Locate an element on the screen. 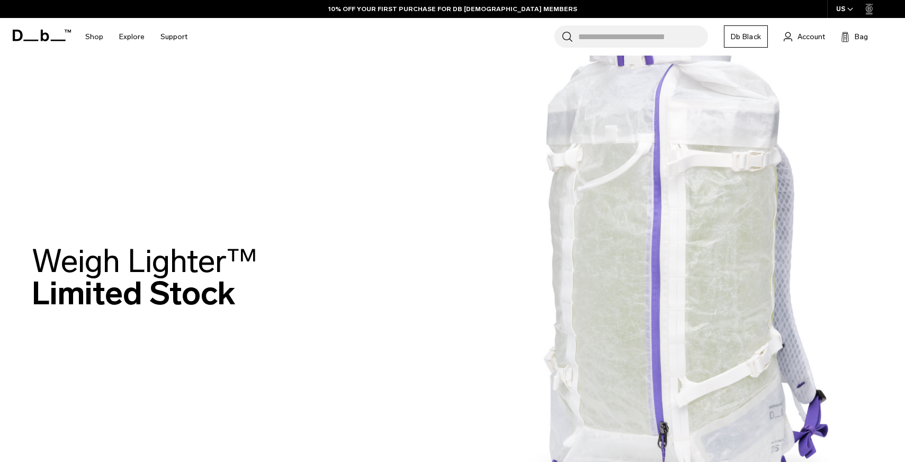 This screenshot has width=905, height=462. button: Bag is located at coordinates (854, 37).